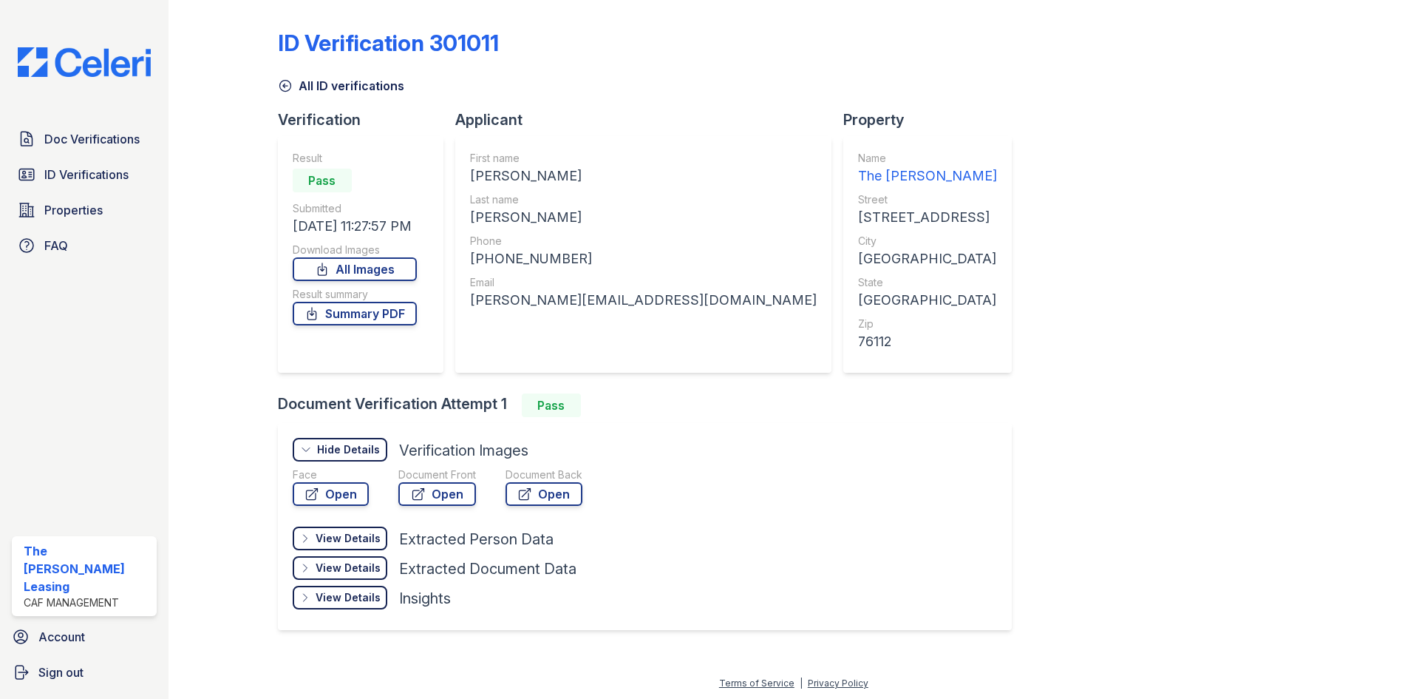 This screenshot has width=1419, height=699. I want to click on a: Doc Verifications, so click(84, 139).